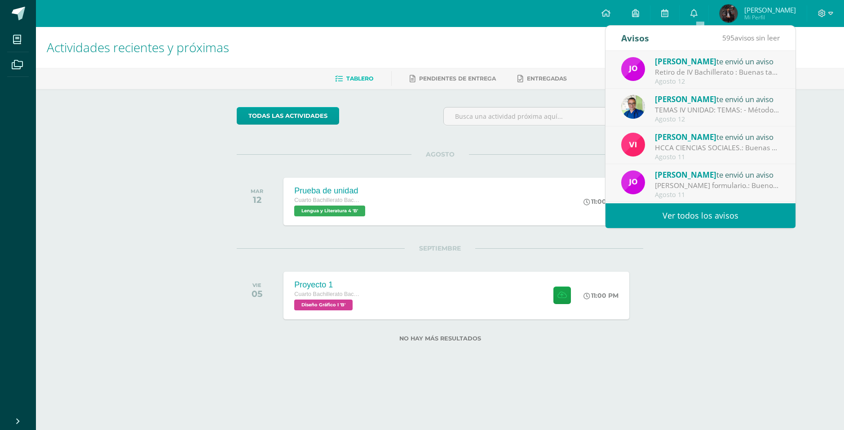 The height and width of the screenshot is (430, 844). What do you see at coordinates (751, 38) in the screenshot?
I see `span: avisos sin leer` at bounding box center [751, 38].